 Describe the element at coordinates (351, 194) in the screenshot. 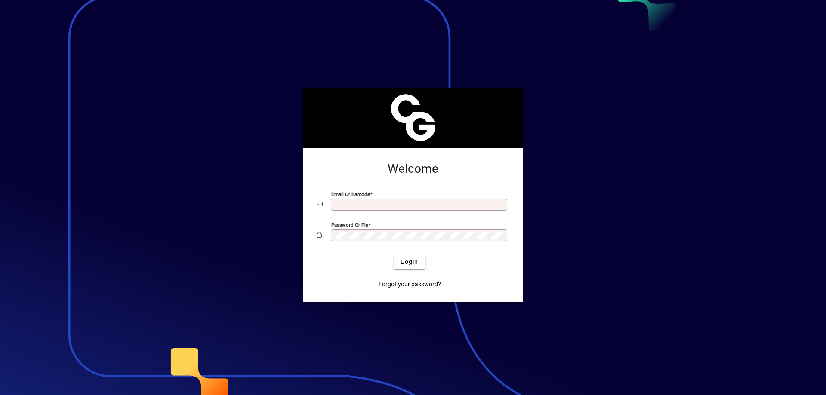

I see `mat-label: Email or Barcode` at that location.